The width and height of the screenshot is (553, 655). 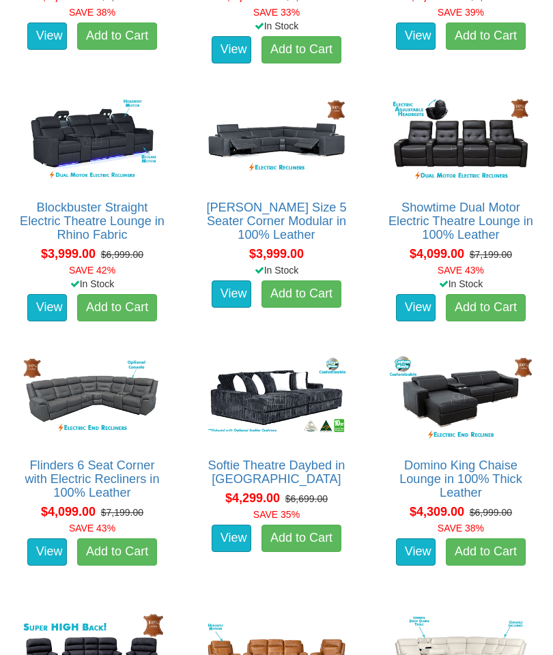 What do you see at coordinates (92, 270) in the screenshot?
I see `font: SAVE 42%` at bounding box center [92, 270].